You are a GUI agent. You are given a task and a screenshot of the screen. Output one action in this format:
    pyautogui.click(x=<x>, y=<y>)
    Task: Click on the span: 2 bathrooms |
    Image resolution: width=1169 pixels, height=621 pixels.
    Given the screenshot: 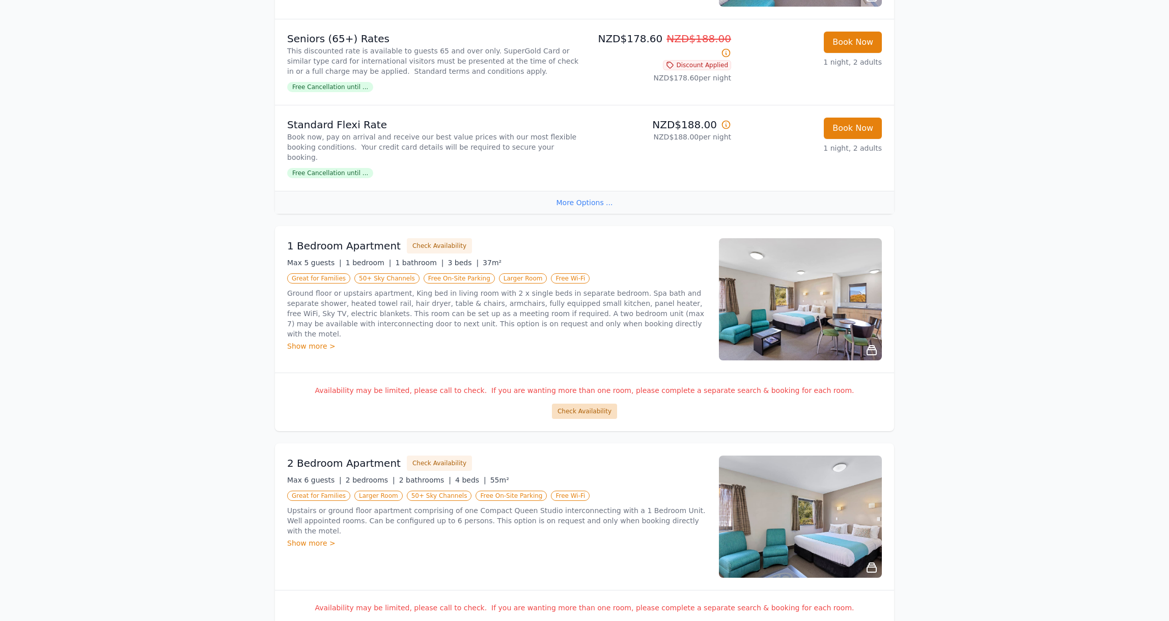 What is the action you would take?
    pyautogui.click(x=425, y=480)
    